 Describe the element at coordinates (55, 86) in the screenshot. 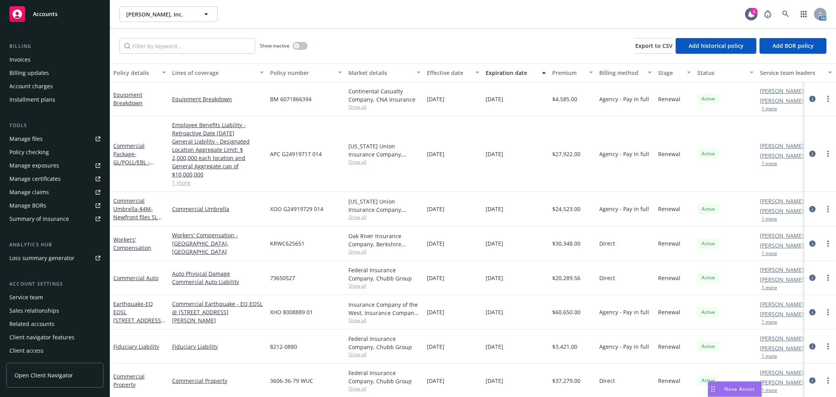

I see `a: Account charges` at that location.